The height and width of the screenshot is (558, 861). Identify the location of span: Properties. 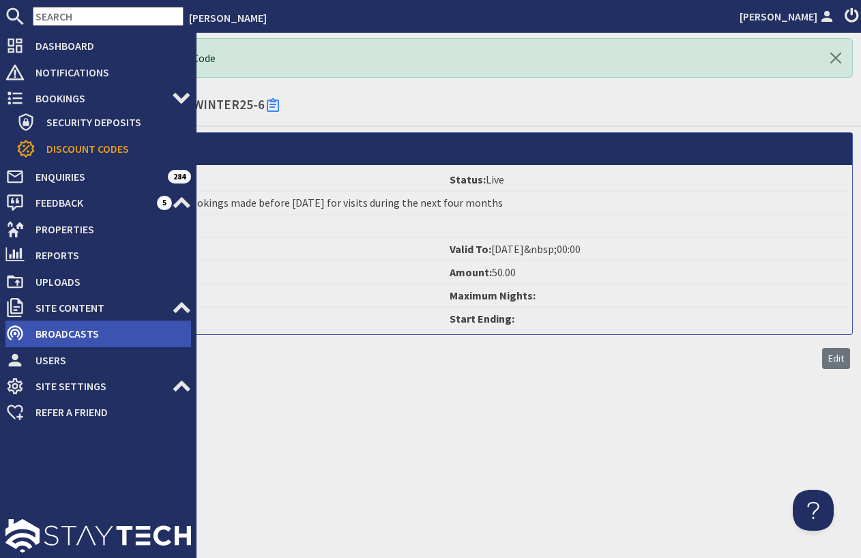
(108, 229).